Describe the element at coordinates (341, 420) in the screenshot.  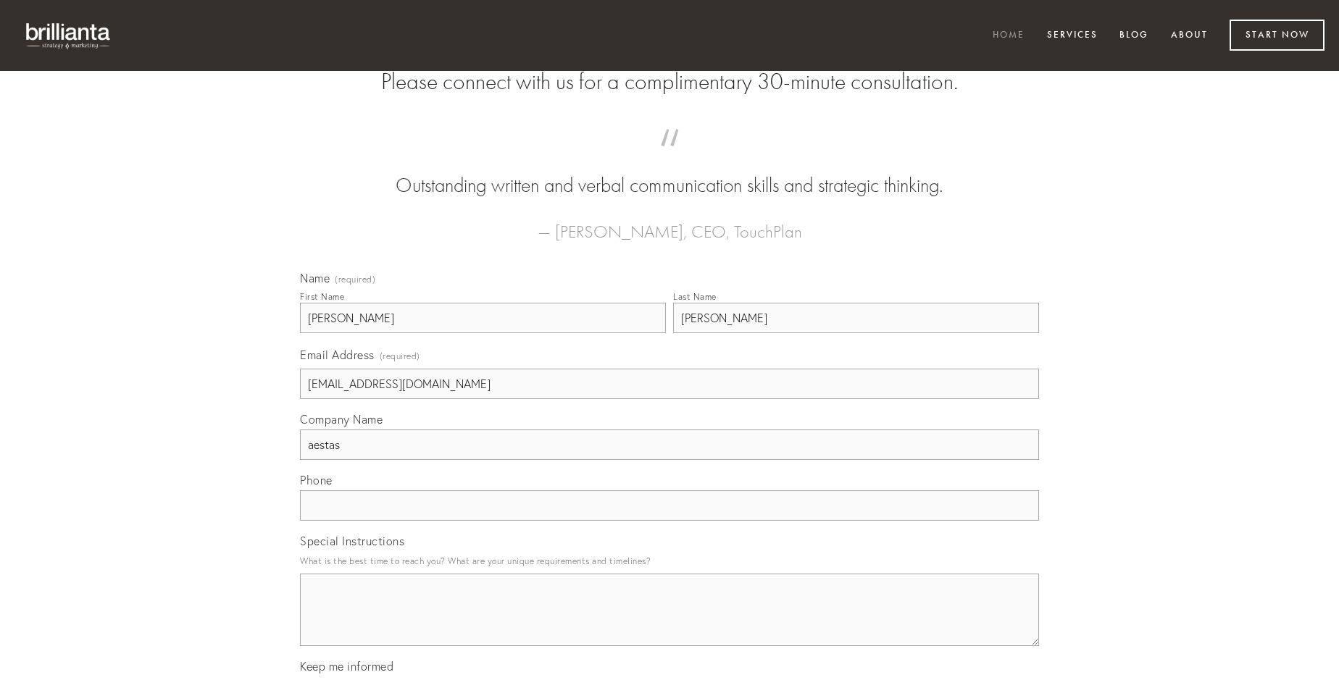
I see `span: Company Name` at that location.